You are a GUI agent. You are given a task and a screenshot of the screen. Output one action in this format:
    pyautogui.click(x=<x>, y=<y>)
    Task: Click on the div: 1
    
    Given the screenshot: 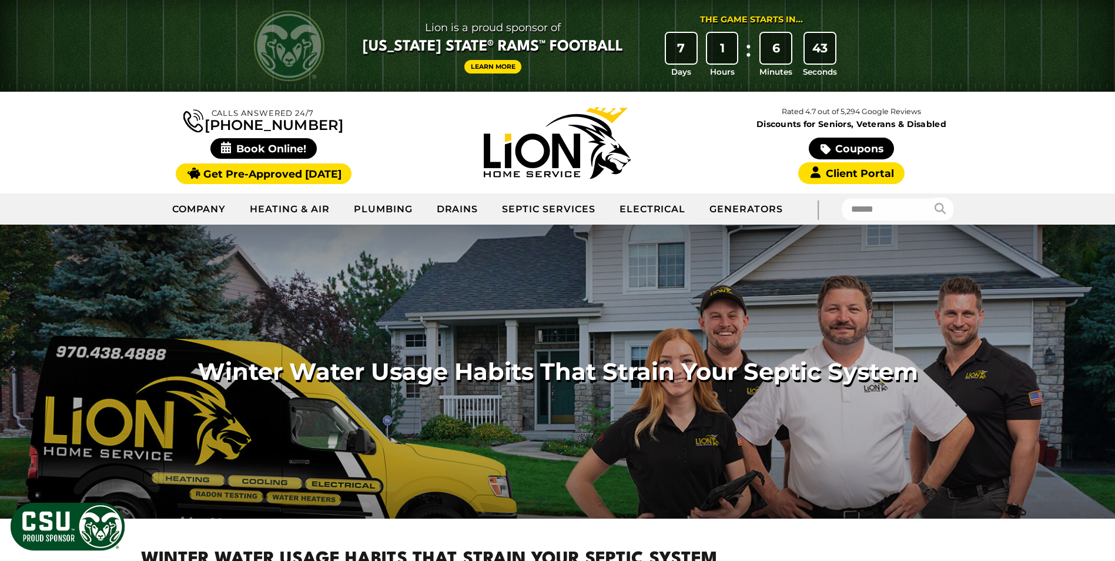 What is the action you would take?
    pyautogui.click(x=723, y=48)
    